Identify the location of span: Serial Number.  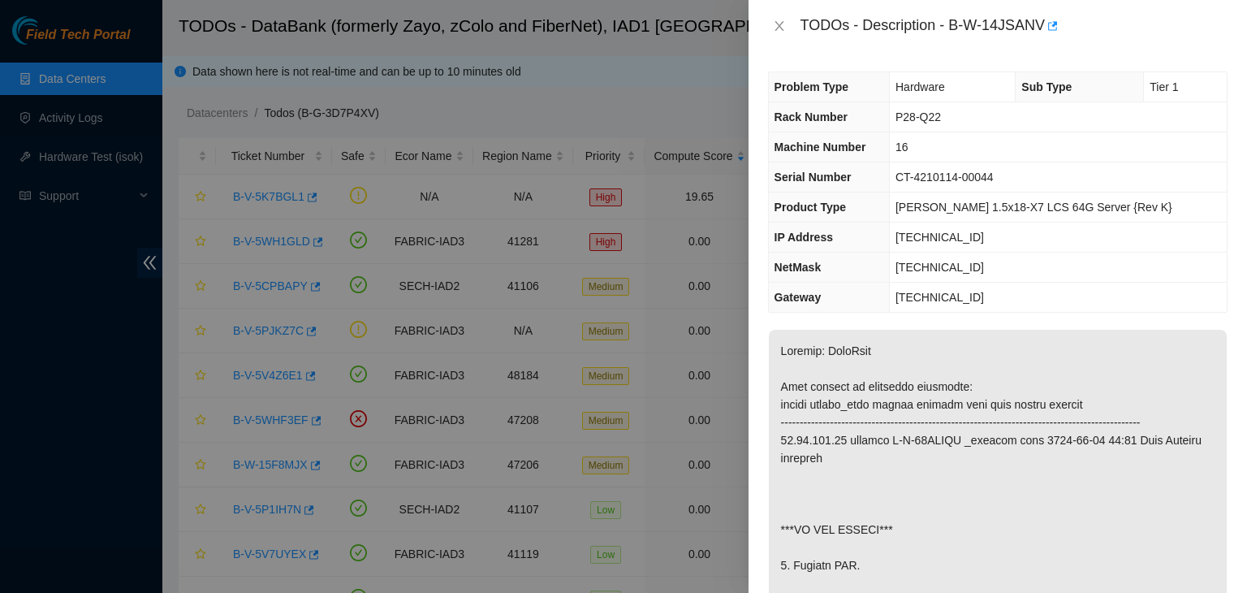
(813, 177).